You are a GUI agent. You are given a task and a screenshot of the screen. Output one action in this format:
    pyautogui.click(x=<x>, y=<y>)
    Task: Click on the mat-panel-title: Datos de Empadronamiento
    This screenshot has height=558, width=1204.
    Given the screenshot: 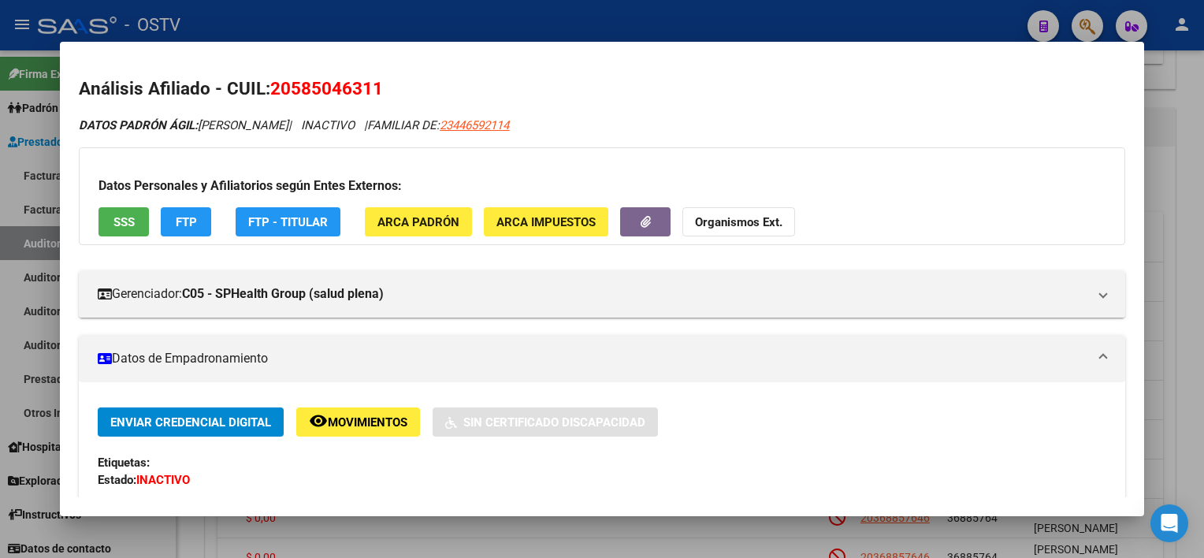 What is the action you would take?
    pyautogui.click(x=592, y=359)
    